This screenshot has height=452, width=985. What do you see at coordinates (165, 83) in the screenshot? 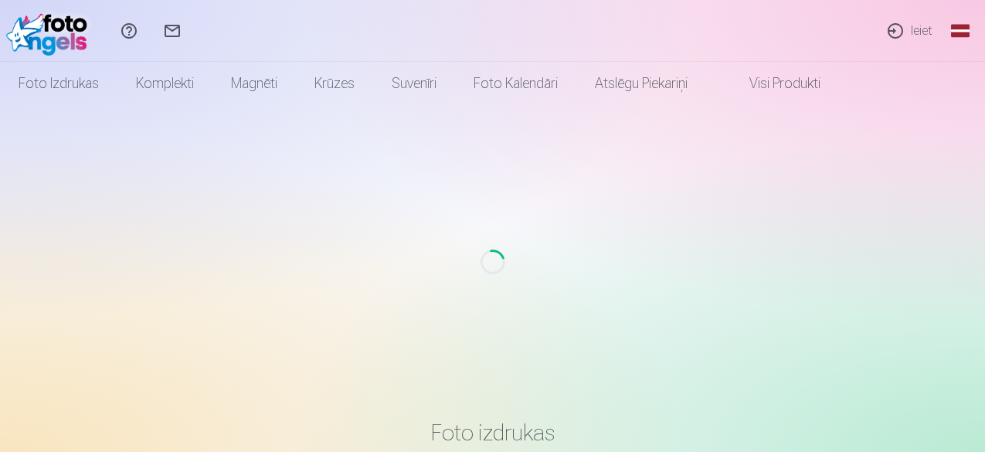
I see `a: Komplekti` at bounding box center [165, 83].